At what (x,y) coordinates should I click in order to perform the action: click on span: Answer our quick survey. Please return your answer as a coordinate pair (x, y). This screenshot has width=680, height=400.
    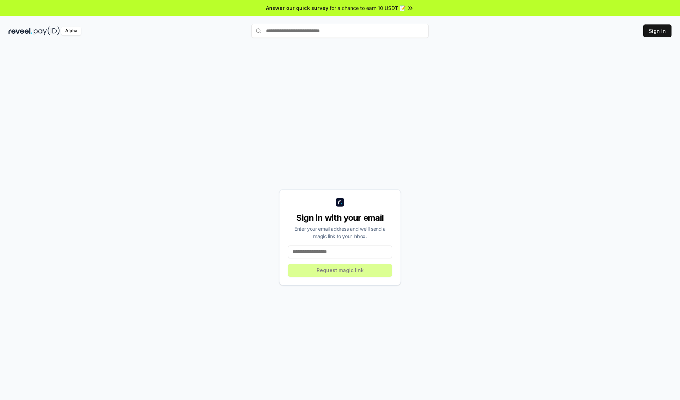
    Looking at the image, I should click on (297, 8).